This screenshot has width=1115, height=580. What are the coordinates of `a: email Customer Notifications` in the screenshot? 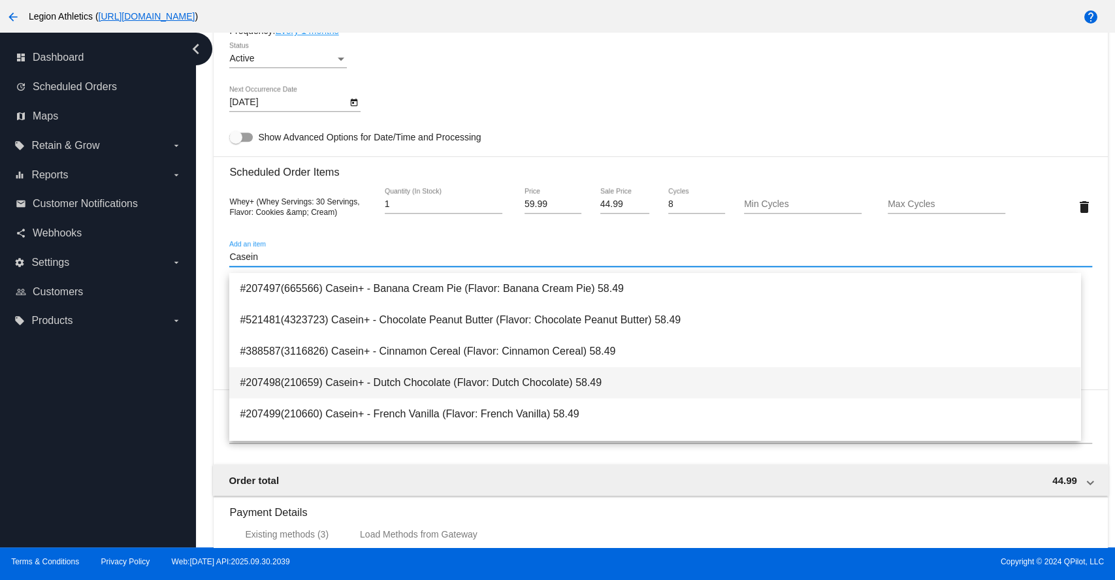 It's located at (99, 204).